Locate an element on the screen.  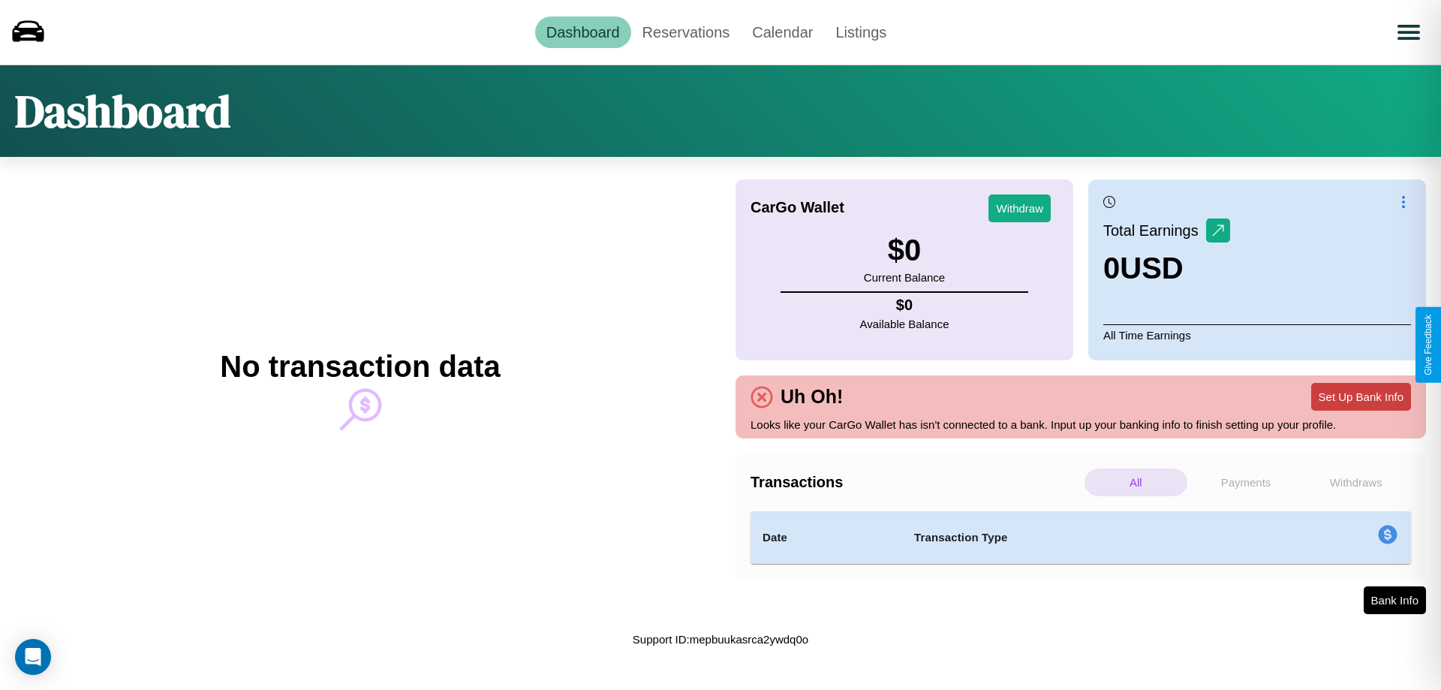
p: Available Balance is located at coordinates (904, 323).